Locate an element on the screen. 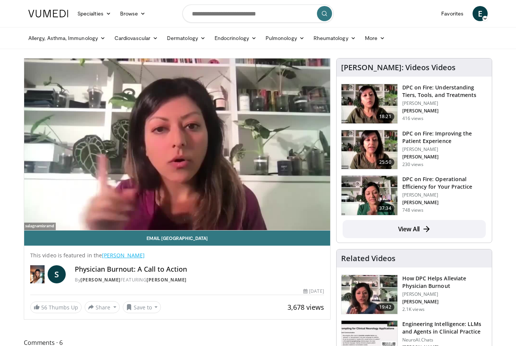 The height and width of the screenshot is (346, 516). a: 56 Thumbs Up is located at coordinates (56, 307).